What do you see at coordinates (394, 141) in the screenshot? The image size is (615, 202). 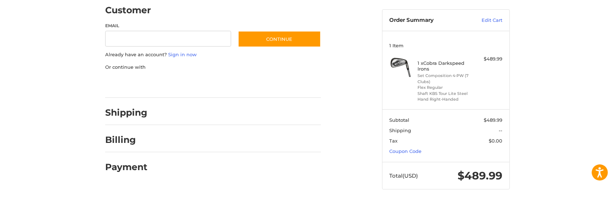 I see `span: Tax` at bounding box center [394, 141].